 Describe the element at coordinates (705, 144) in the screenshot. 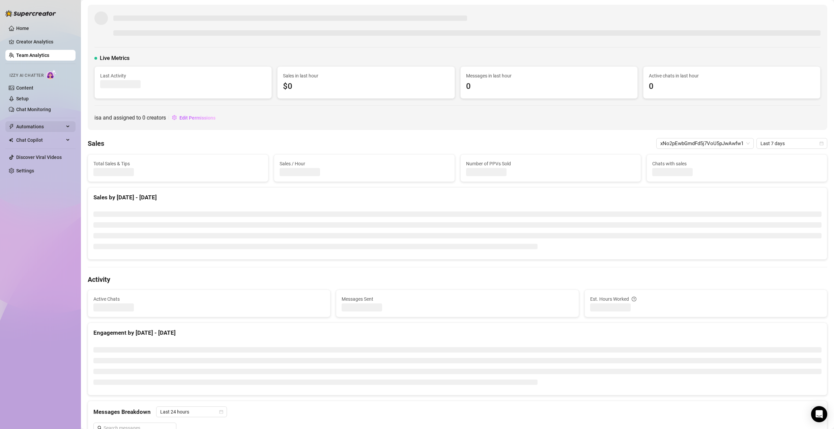

I see `span: xNo2pEwbGmdFd5j7VoU5pJwAwfw1` at that location.